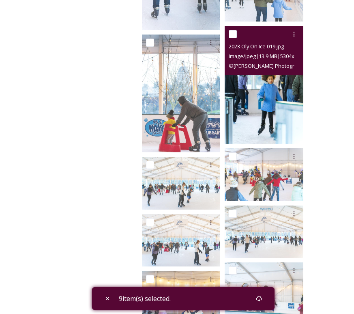  I want to click on img: 2023 Oly On Ice 020.jpg, so click(181, 240).